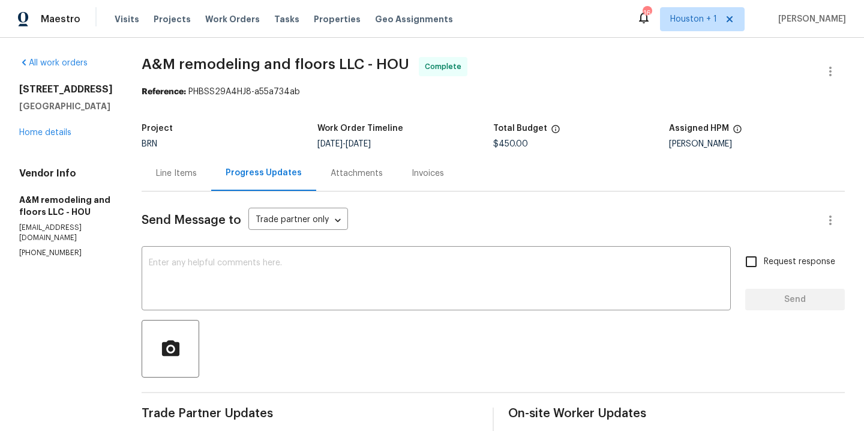 This screenshot has height=431, width=864. What do you see at coordinates (164, 92) in the screenshot?
I see `b: Reference:` at bounding box center [164, 92].